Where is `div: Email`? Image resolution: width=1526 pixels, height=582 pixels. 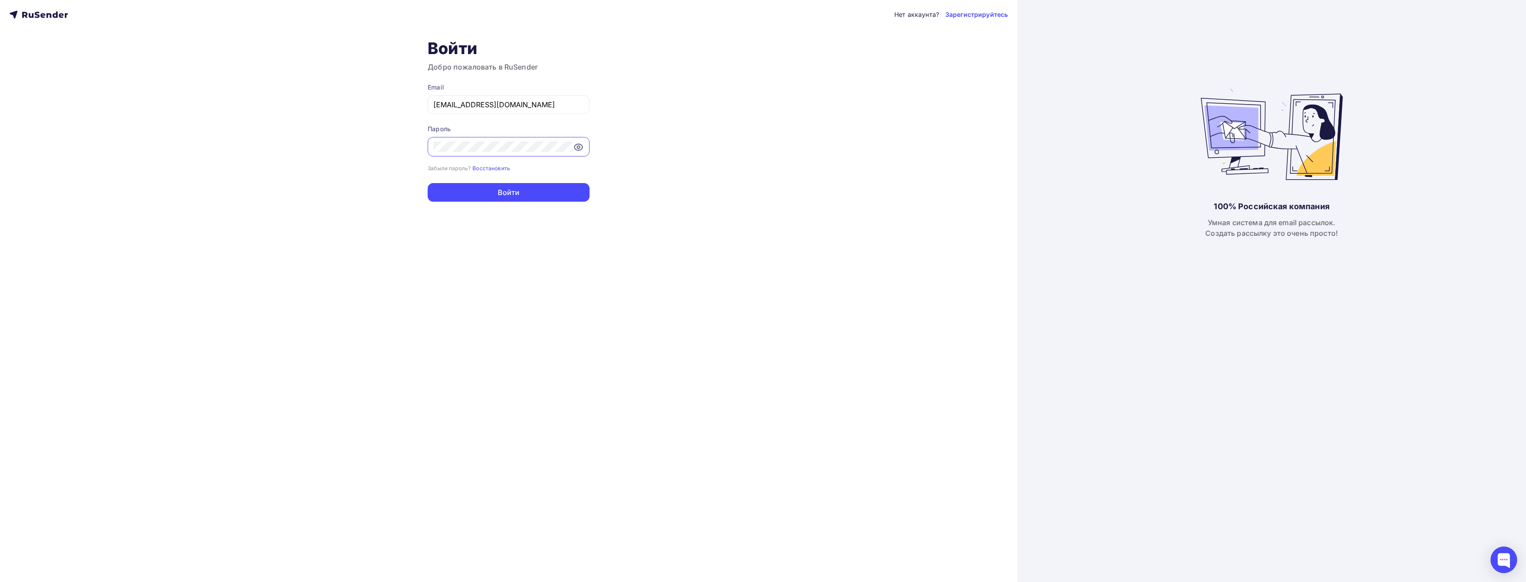
div: Email is located at coordinates (508, 87).